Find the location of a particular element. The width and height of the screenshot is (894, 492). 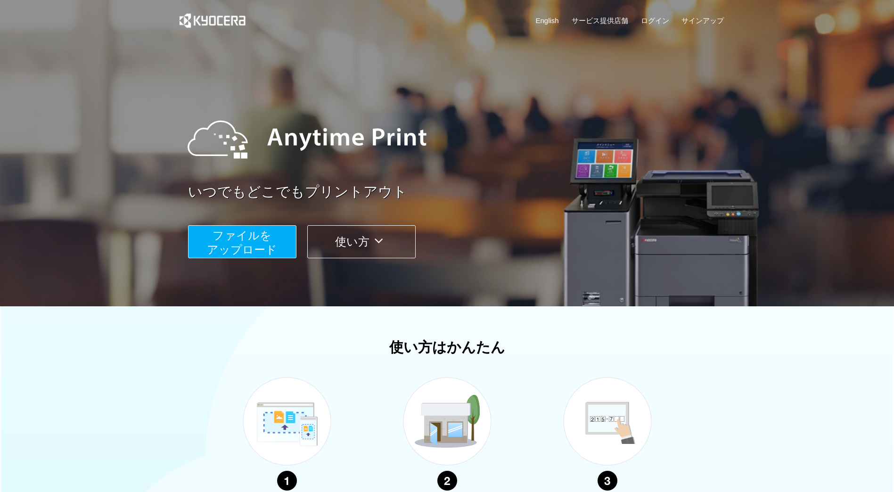

a: いつでもどこでもプリントアウト is located at coordinates (459, 192).